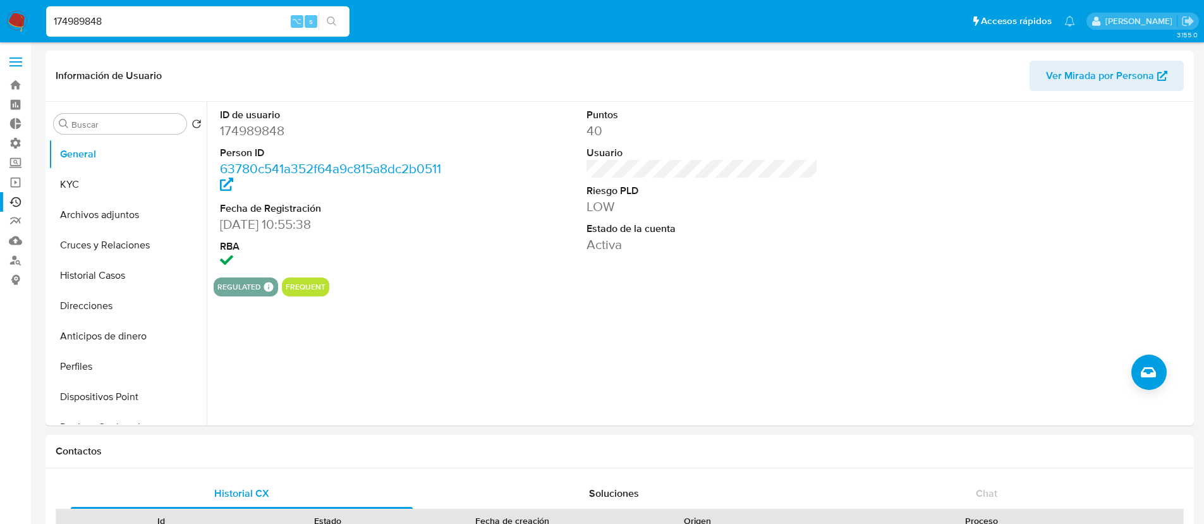  What do you see at coordinates (109, 76) in the screenshot?
I see `h1: Información de Usuario` at bounding box center [109, 76].